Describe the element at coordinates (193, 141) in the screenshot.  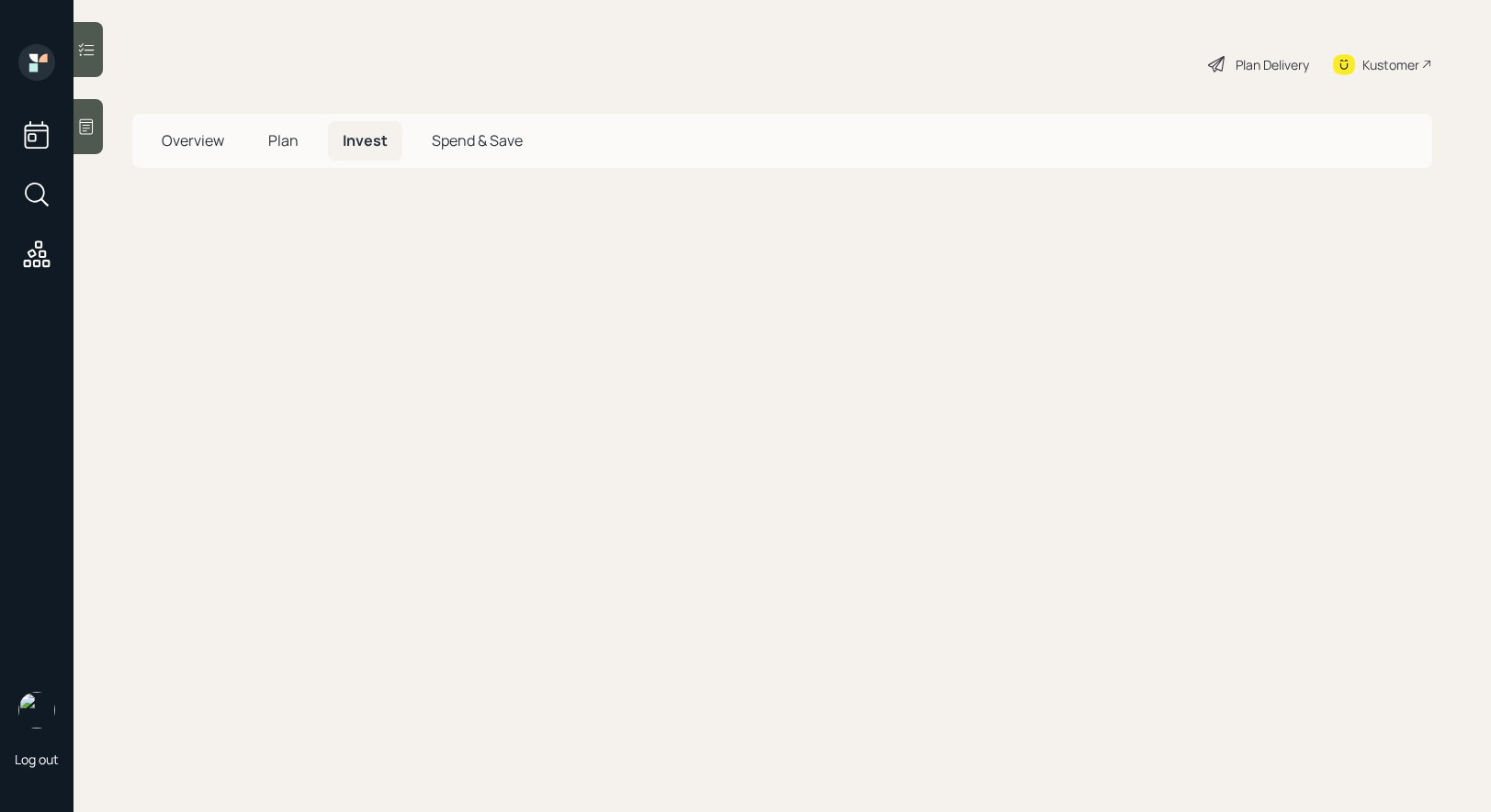
I see `span: Overview` at that location.